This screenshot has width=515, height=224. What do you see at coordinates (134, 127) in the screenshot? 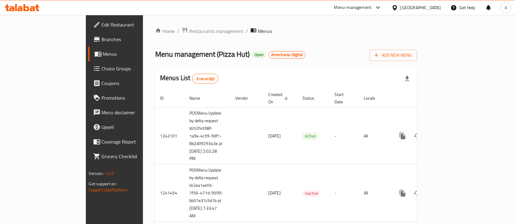
I see `span: Upsell` at bounding box center [134, 127].